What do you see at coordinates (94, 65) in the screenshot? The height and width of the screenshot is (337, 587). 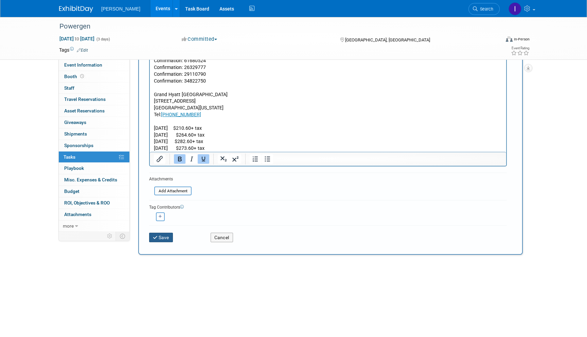 I see `a: Event Information` at bounding box center [94, 65].